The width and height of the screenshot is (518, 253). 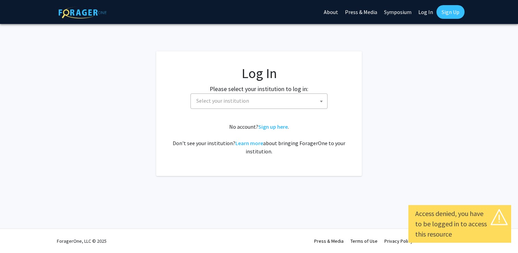 I want to click on a: Sign up here, so click(x=273, y=127).